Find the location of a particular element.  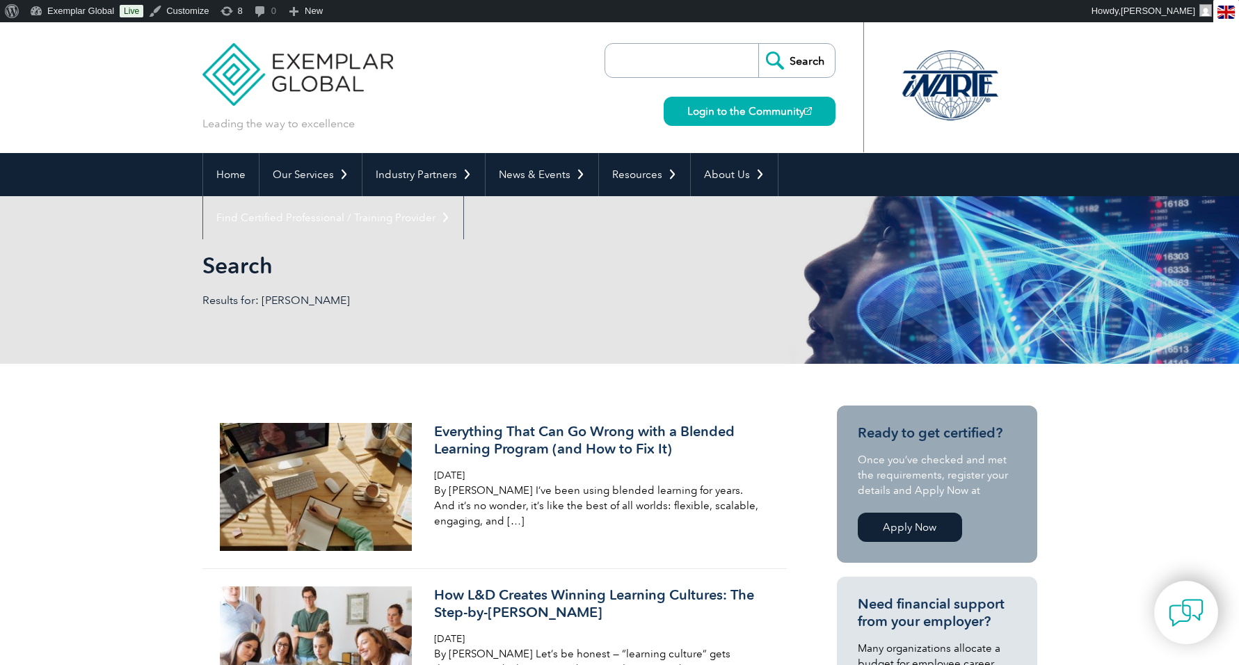

img: Exemplar Global is located at coordinates (298, 64).